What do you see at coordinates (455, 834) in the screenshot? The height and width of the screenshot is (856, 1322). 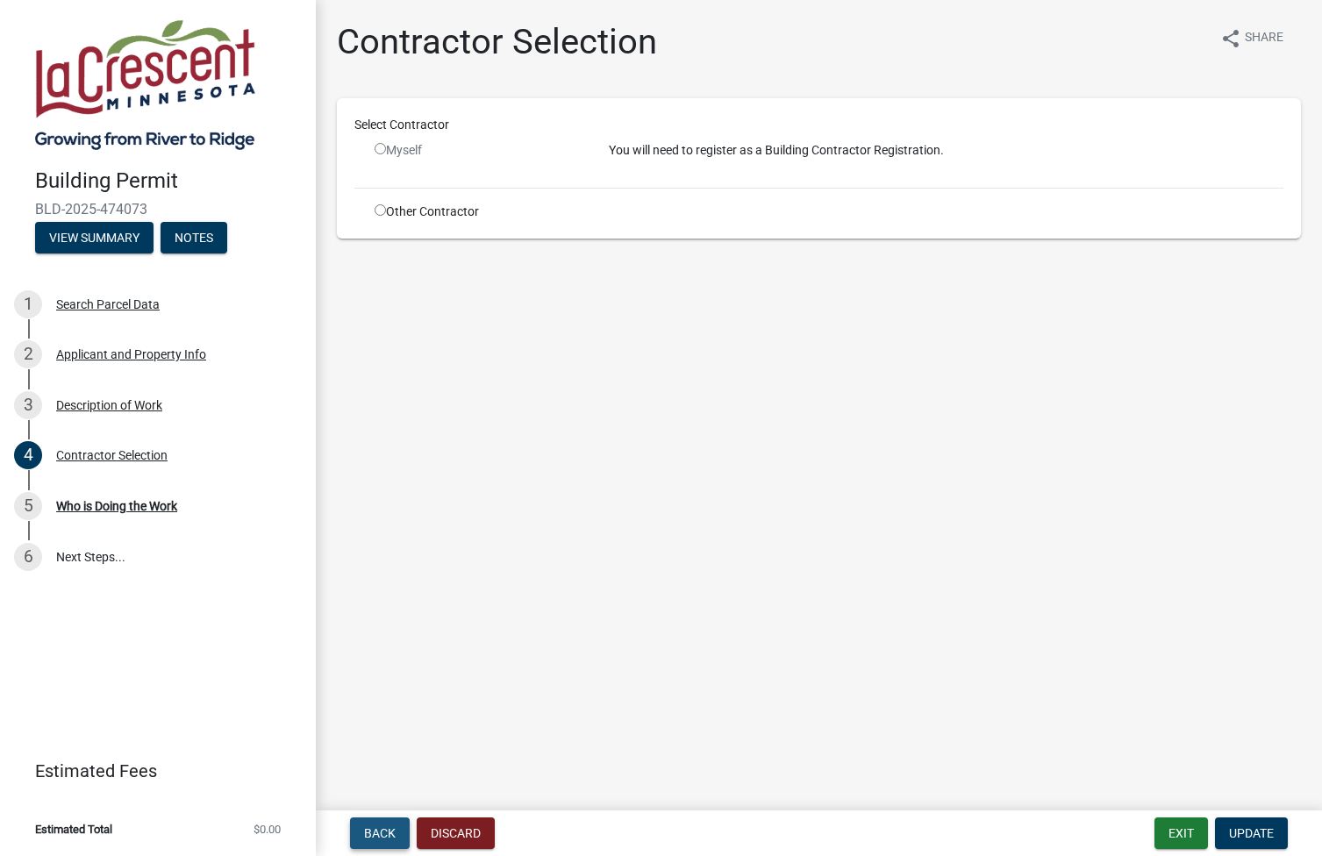 I see `button: Discard` at bounding box center [455, 834].